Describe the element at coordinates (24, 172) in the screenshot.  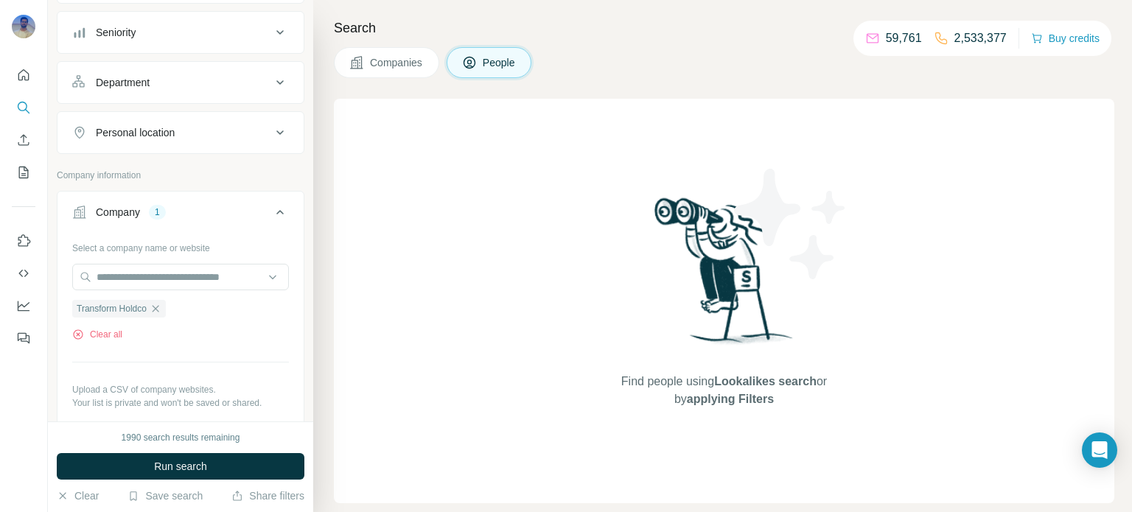
I see `button: My lists` at that location.